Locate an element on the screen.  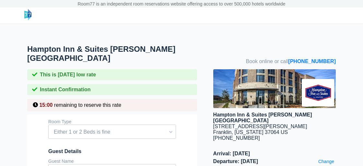
img: logo-header-small.png is located at coordinates (28, 15).